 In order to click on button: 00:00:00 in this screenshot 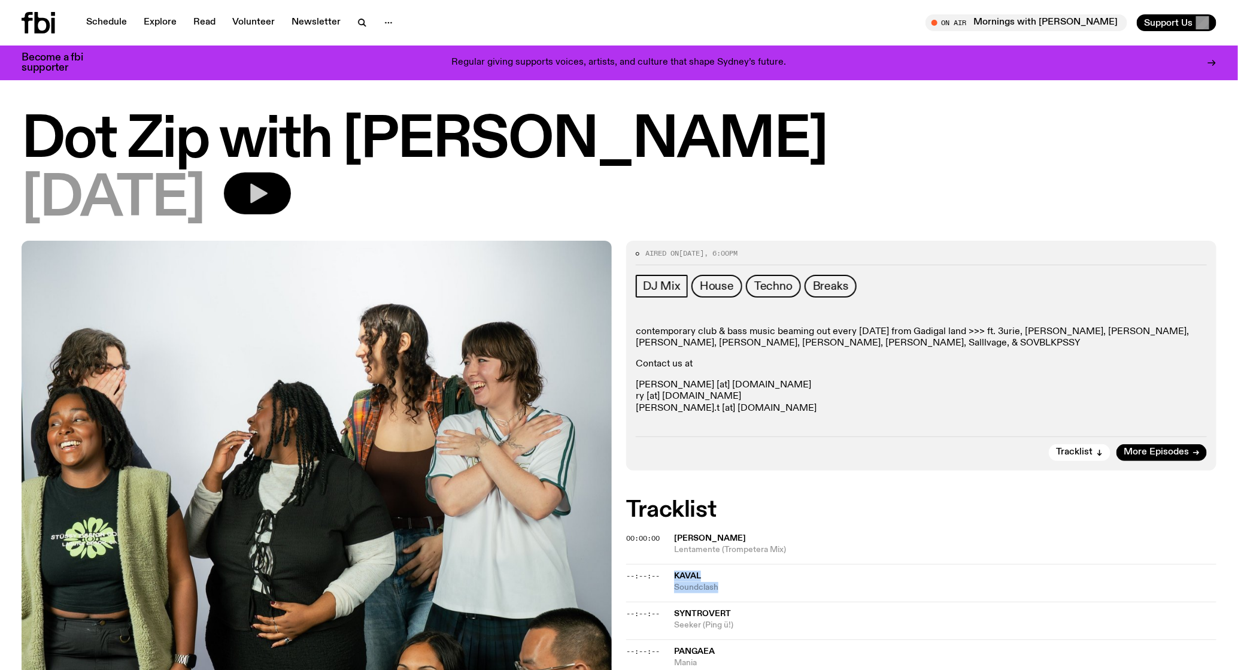, I will do `click(643, 538)`.